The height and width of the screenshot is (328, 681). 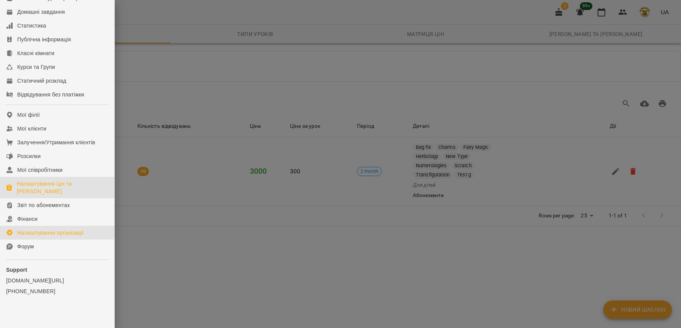 I want to click on div: Розсилки, so click(x=29, y=156).